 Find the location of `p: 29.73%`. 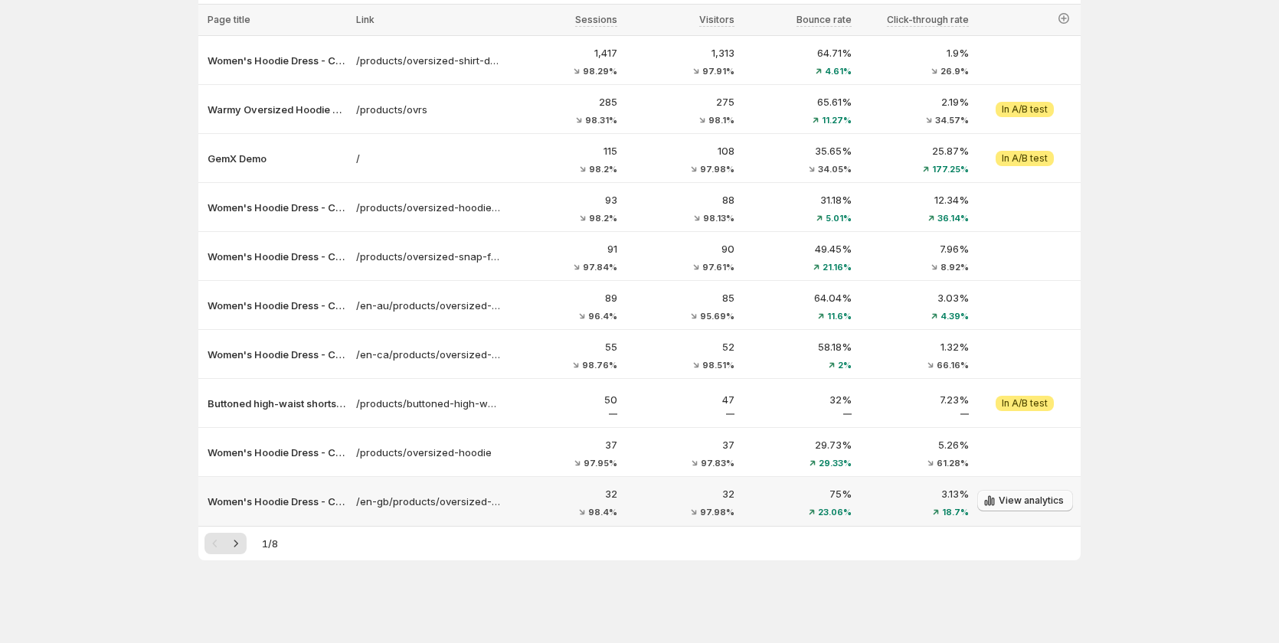

p: 29.73% is located at coordinates (797, 445).